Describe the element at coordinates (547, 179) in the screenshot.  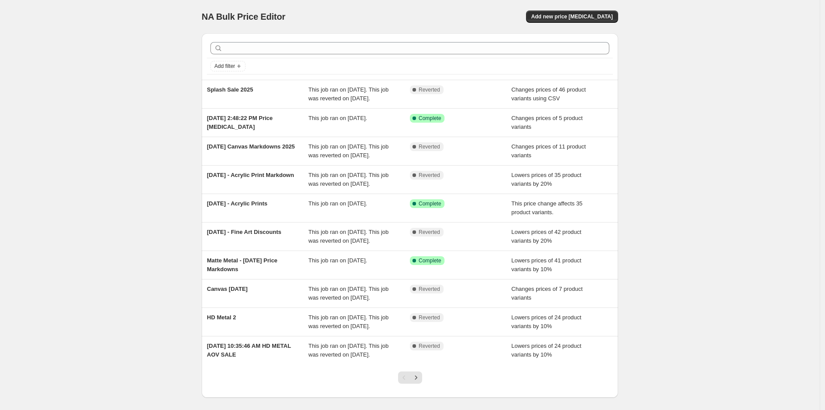
I see `span: Lowers prices of 35 product variants by 20%` at that location.